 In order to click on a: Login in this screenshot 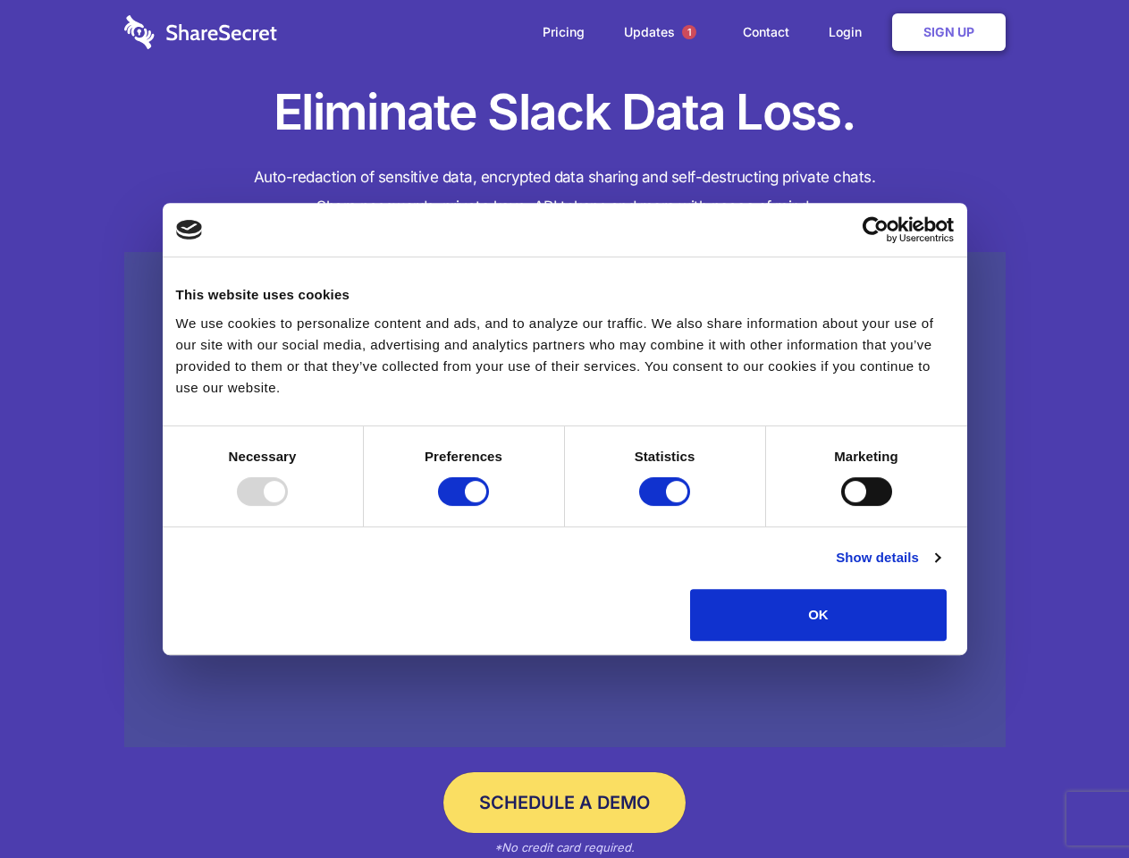, I will do `click(849, 32)`.